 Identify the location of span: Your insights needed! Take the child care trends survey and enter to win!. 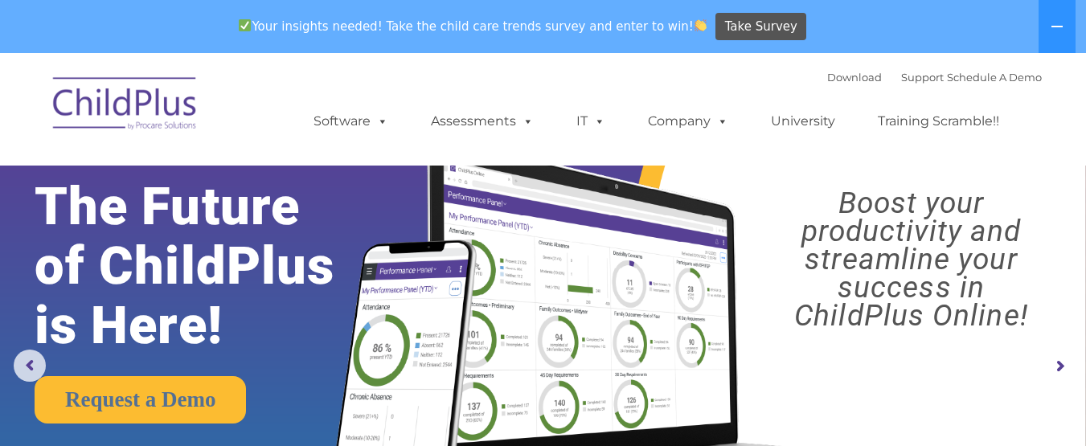
(473, 26).